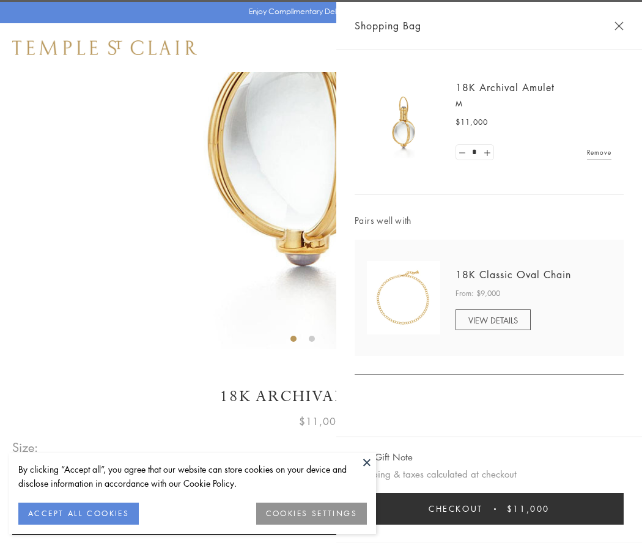  What do you see at coordinates (477, 293) in the screenshot?
I see `span: From: $9,000` at bounding box center [477, 293].